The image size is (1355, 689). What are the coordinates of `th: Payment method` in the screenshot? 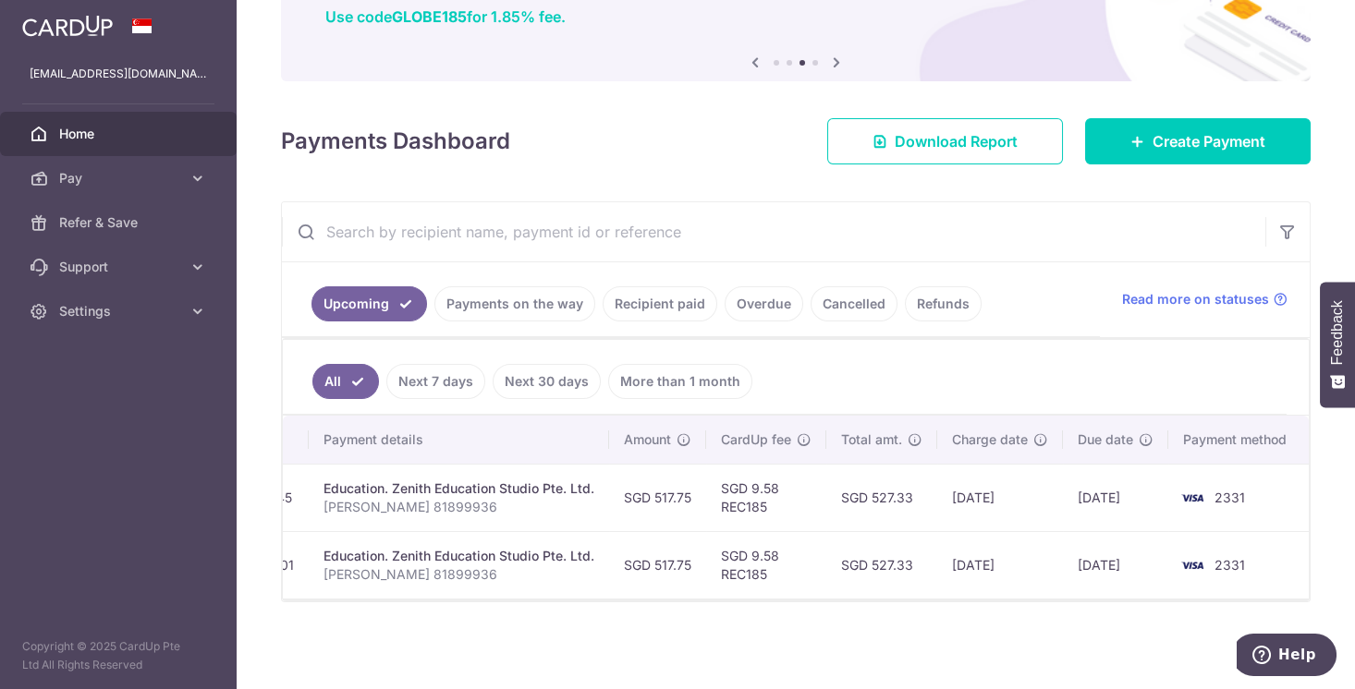 It's located at (1238, 440).